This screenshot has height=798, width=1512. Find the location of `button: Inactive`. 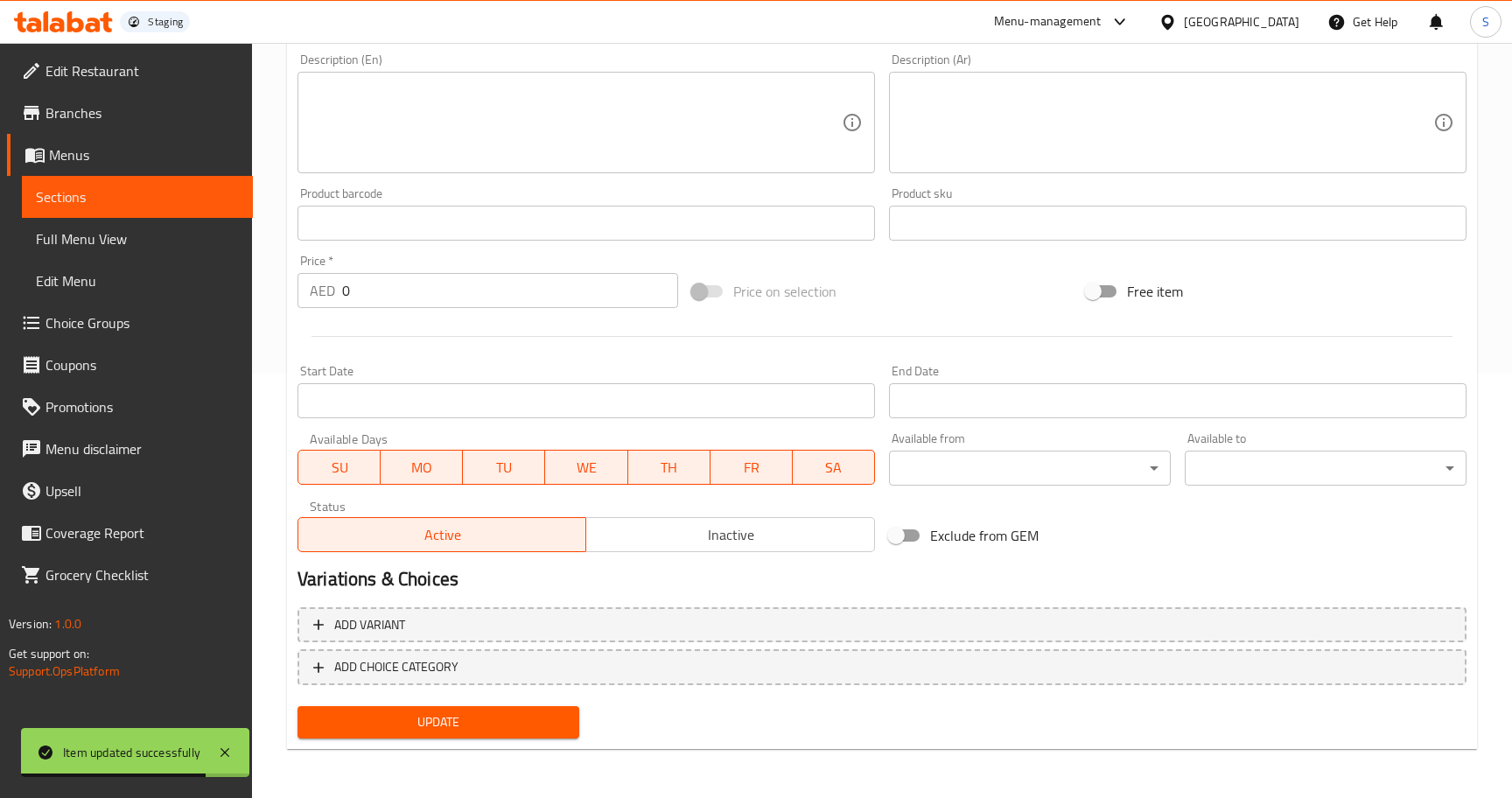

button: Inactive is located at coordinates (730, 535).